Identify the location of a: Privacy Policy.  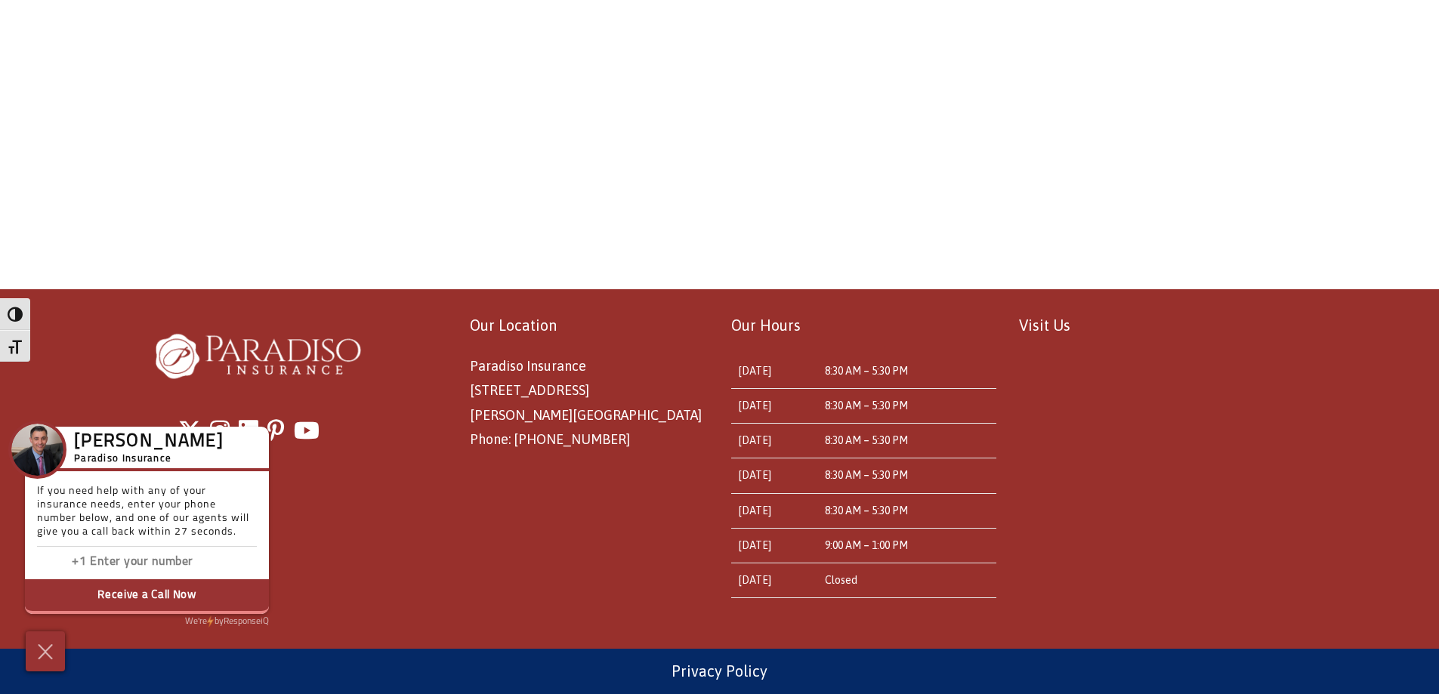
(719, 671).